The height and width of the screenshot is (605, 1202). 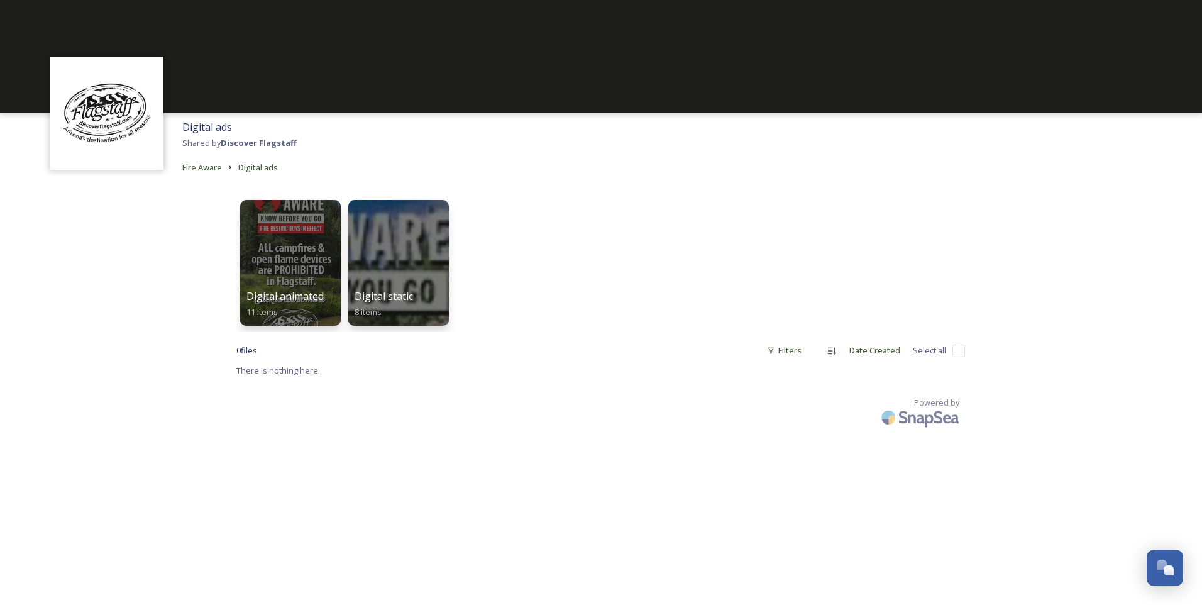 What do you see at coordinates (937, 402) in the screenshot?
I see `span: Powered by` at bounding box center [937, 402].